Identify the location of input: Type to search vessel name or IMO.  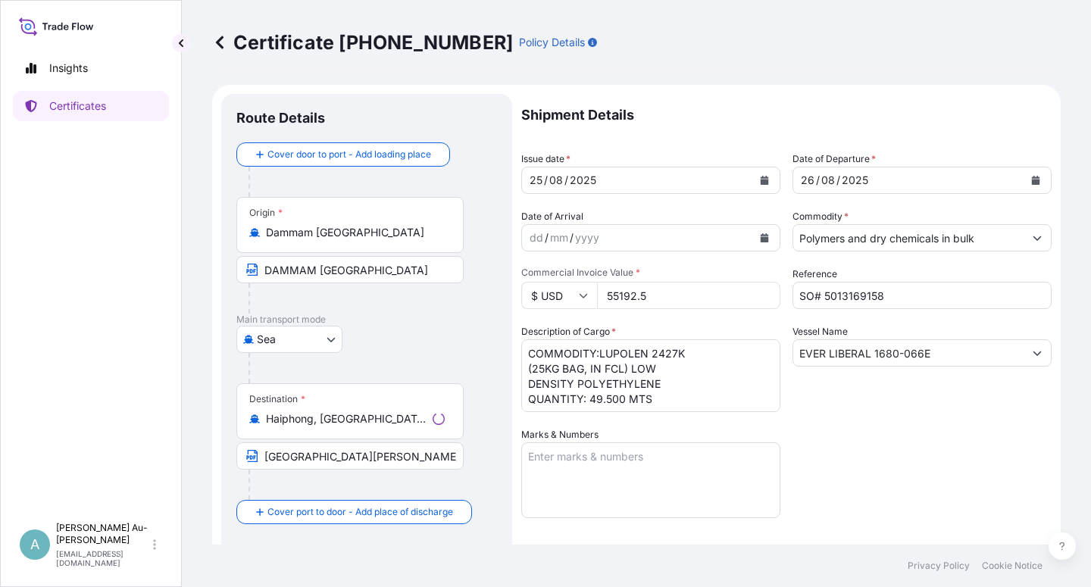
(909, 353).